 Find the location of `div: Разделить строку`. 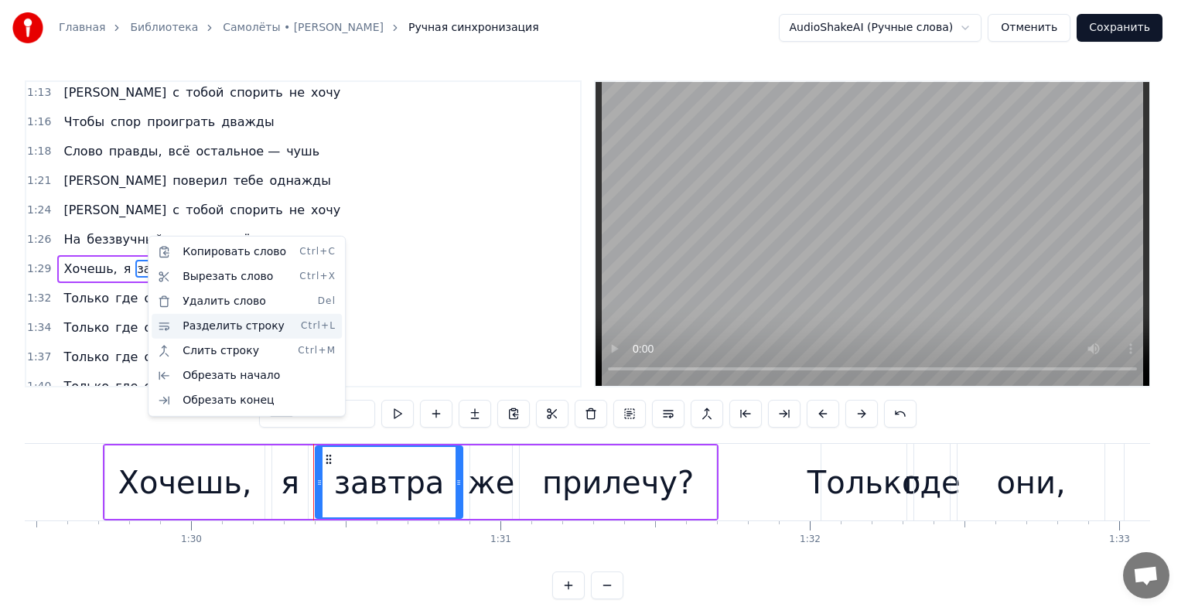

div: Разделить строку is located at coordinates (247, 326).